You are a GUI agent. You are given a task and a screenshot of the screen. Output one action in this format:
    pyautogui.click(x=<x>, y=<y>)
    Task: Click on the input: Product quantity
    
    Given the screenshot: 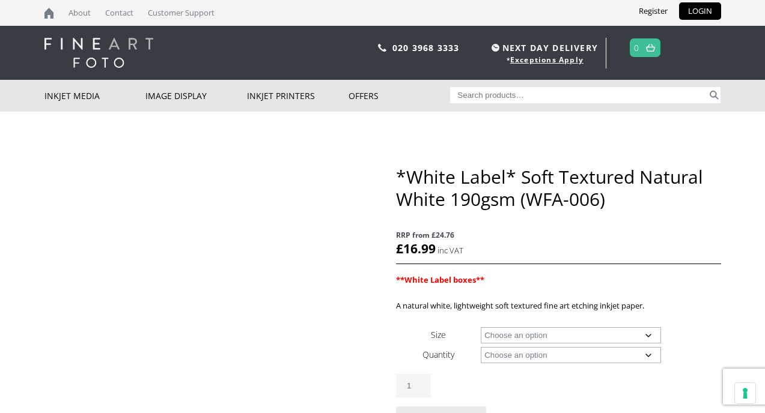 What is the action you would take?
    pyautogui.click(x=413, y=386)
    